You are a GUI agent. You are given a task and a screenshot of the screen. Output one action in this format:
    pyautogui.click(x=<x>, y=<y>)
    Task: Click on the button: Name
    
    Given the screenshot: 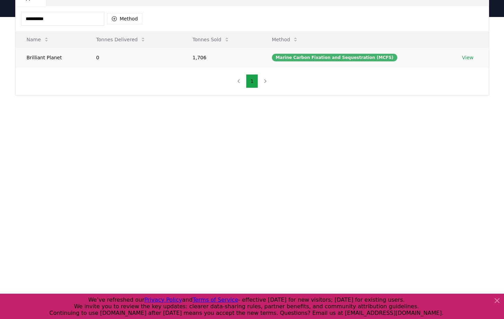 What is the action you would take?
    pyautogui.click(x=38, y=39)
    